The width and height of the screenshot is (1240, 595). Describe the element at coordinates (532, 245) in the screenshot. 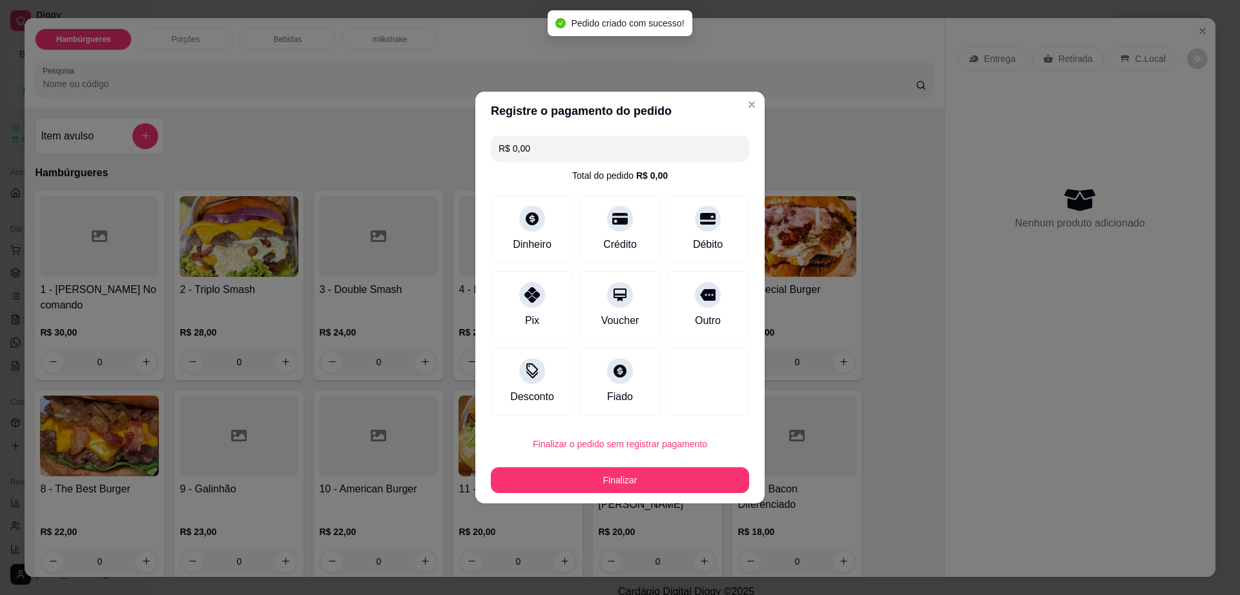

I see `div: Dinheiro` at that location.